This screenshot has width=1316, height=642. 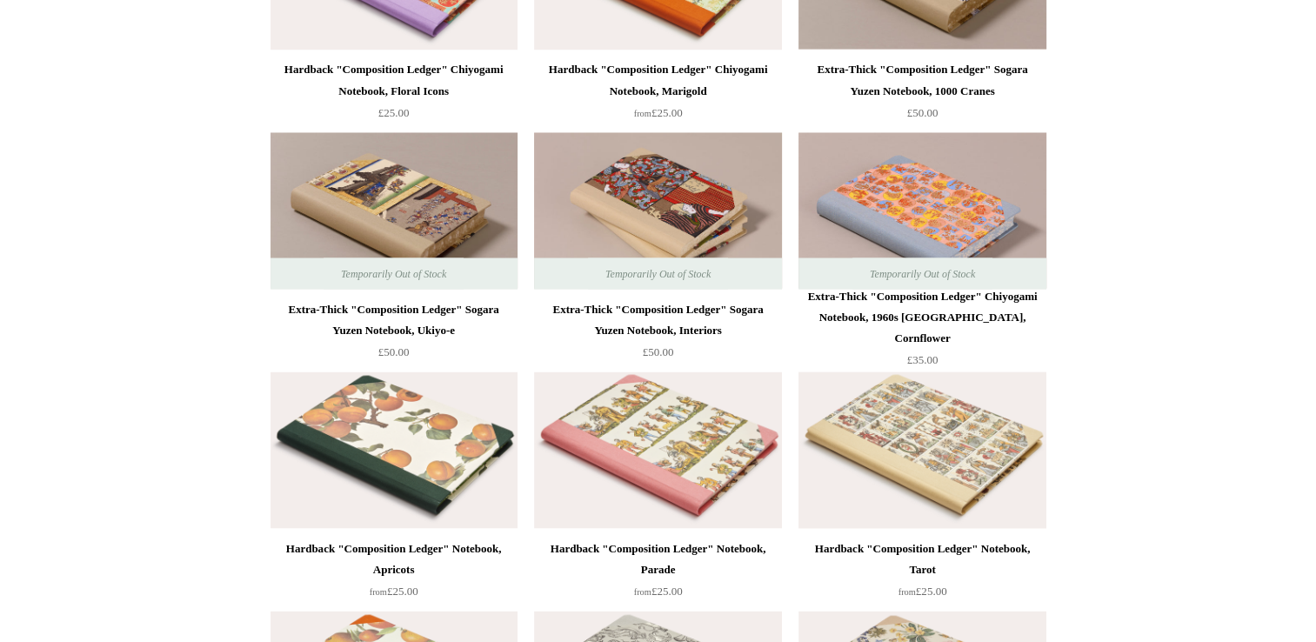 What do you see at coordinates (657, 450) in the screenshot?
I see `img: Hardback "Composition Ledger" Notebook, Parade` at bounding box center [657, 450].